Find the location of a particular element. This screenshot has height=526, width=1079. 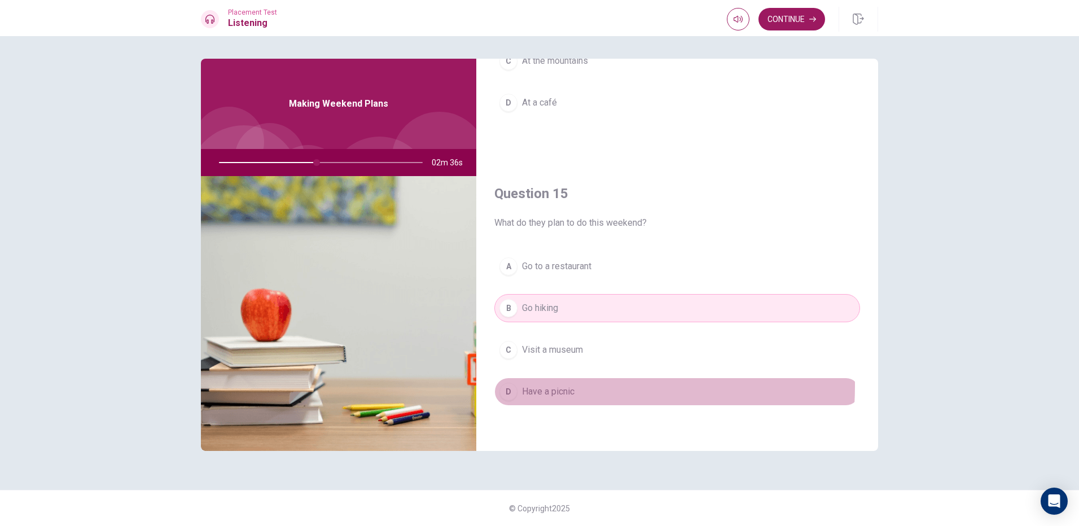

h1: Listening is located at coordinates (252, 23).